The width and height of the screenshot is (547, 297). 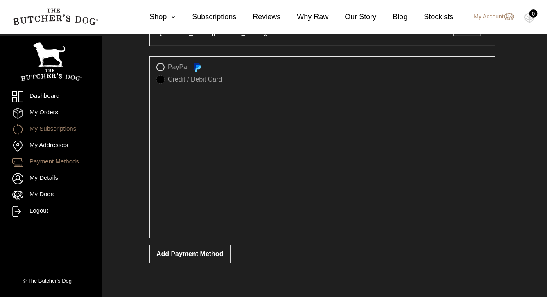 What do you see at coordinates (197, 67) in the screenshot?
I see `img: PayPal` at bounding box center [197, 67].